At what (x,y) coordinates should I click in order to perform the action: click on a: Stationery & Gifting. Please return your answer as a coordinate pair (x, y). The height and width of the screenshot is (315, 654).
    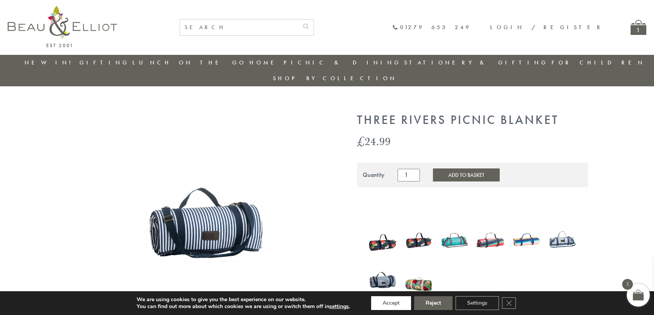
    Looking at the image, I should click on (476, 63).